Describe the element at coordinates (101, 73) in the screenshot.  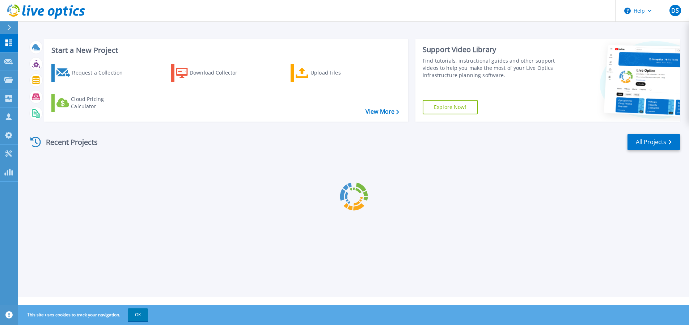
I see `div: Request a Collection` at that location.